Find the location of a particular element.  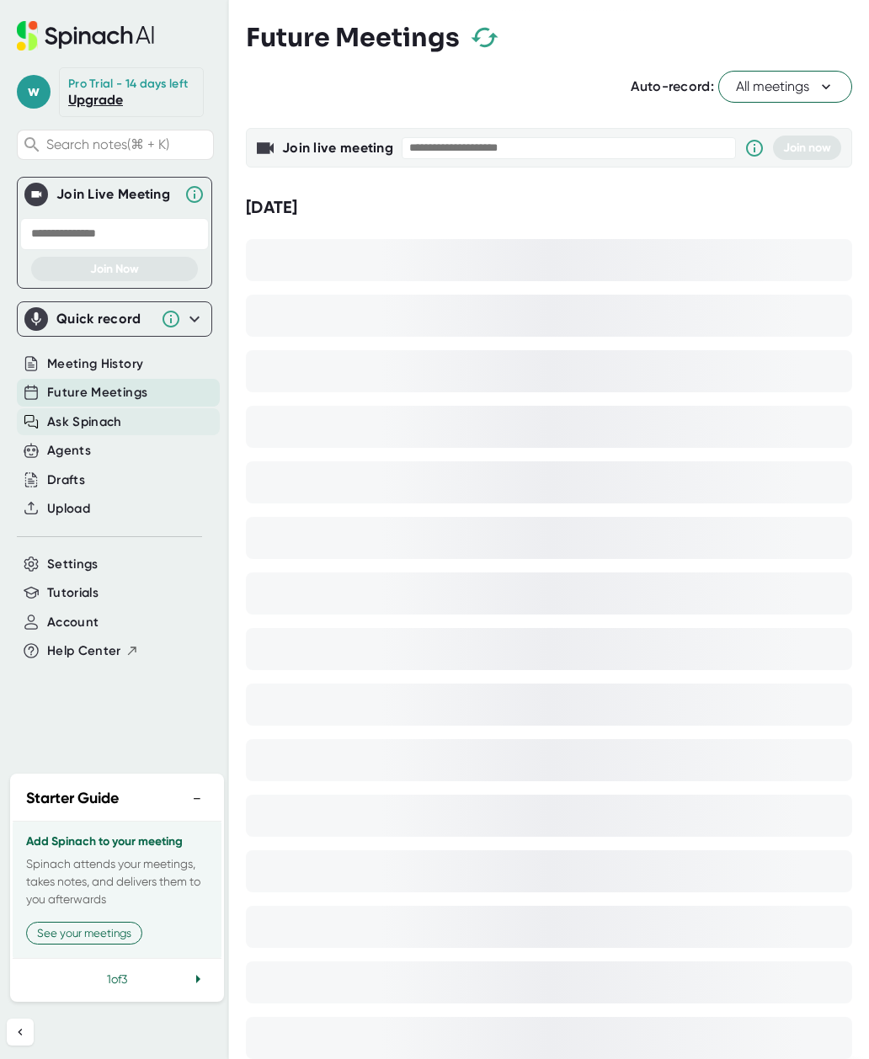

button: Account is located at coordinates (72, 622).